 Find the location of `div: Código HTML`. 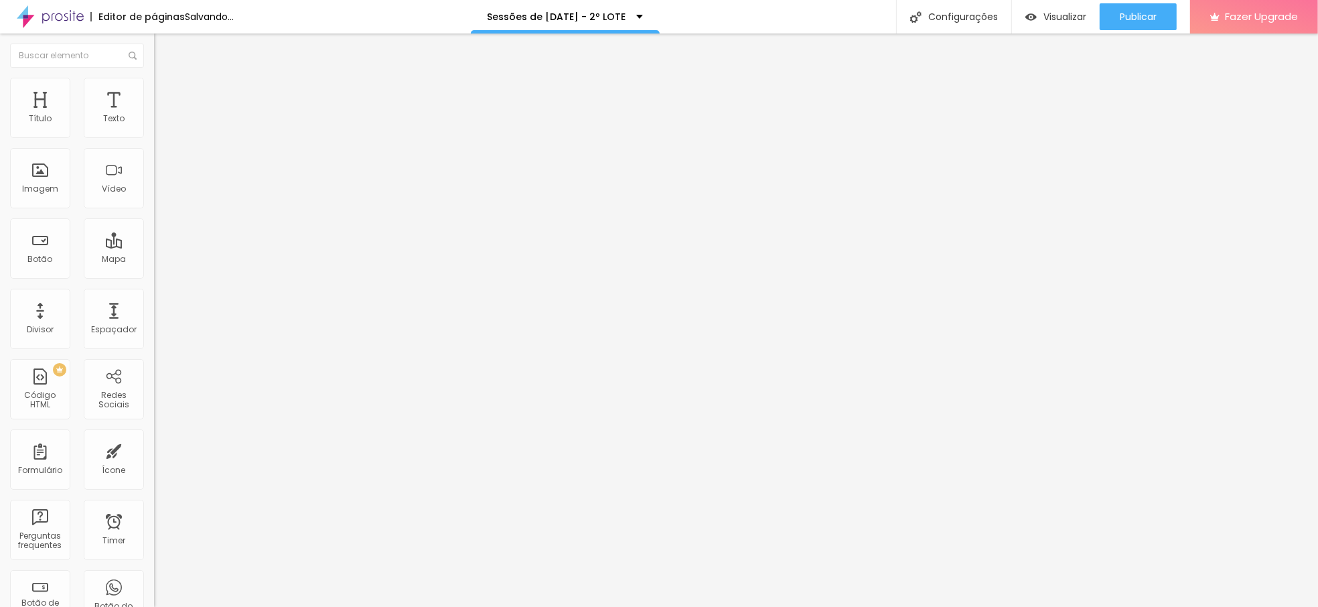

div: Código HTML is located at coordinates (40, 400).